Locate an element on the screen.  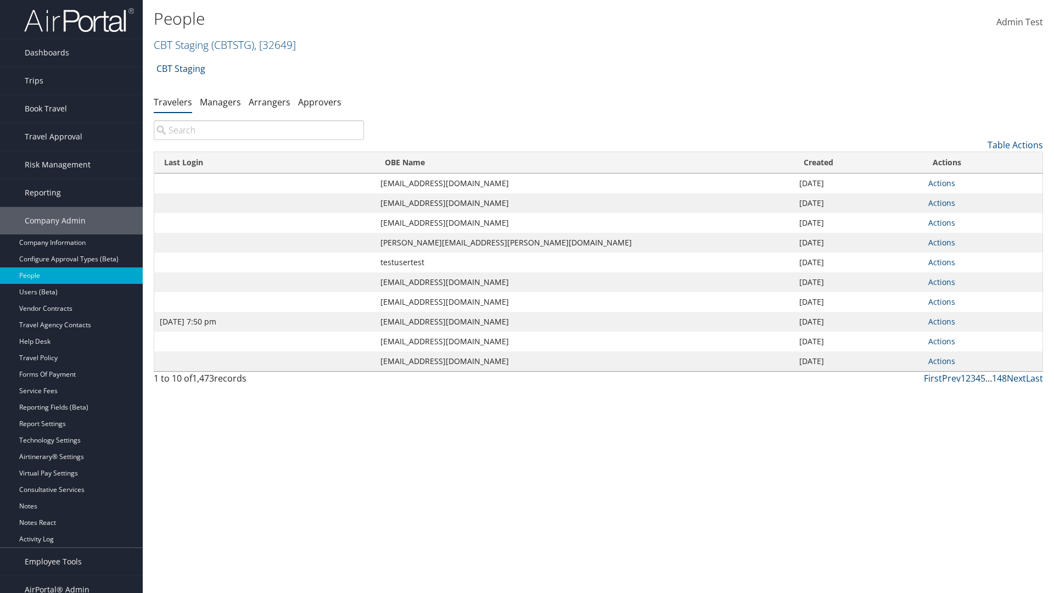
a: 3 is located at coordinates (972, 378).